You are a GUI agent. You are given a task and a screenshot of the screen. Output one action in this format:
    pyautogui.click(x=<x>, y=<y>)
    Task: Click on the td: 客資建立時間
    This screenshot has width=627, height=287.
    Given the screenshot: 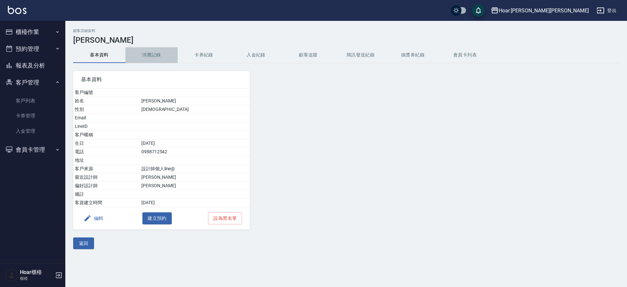 What is the action you would take?
    pyautogui.click(x=106, y=203)
    